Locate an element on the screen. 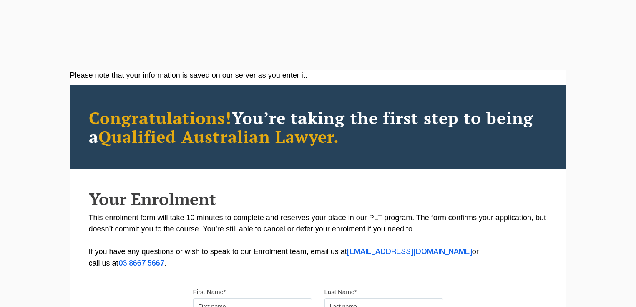  a: 03 8667 5667 is located at coordinates (141, 263).